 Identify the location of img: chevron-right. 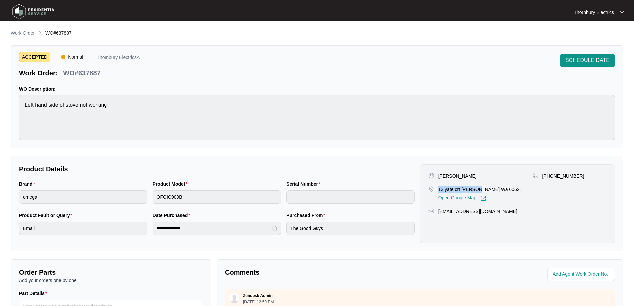
(40, 33).